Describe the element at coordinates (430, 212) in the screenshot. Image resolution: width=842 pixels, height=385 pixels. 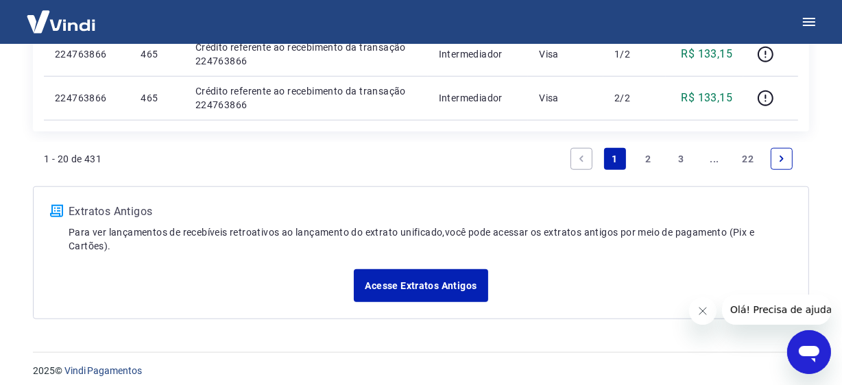
I see `p: Extratos Antigos` at that location.